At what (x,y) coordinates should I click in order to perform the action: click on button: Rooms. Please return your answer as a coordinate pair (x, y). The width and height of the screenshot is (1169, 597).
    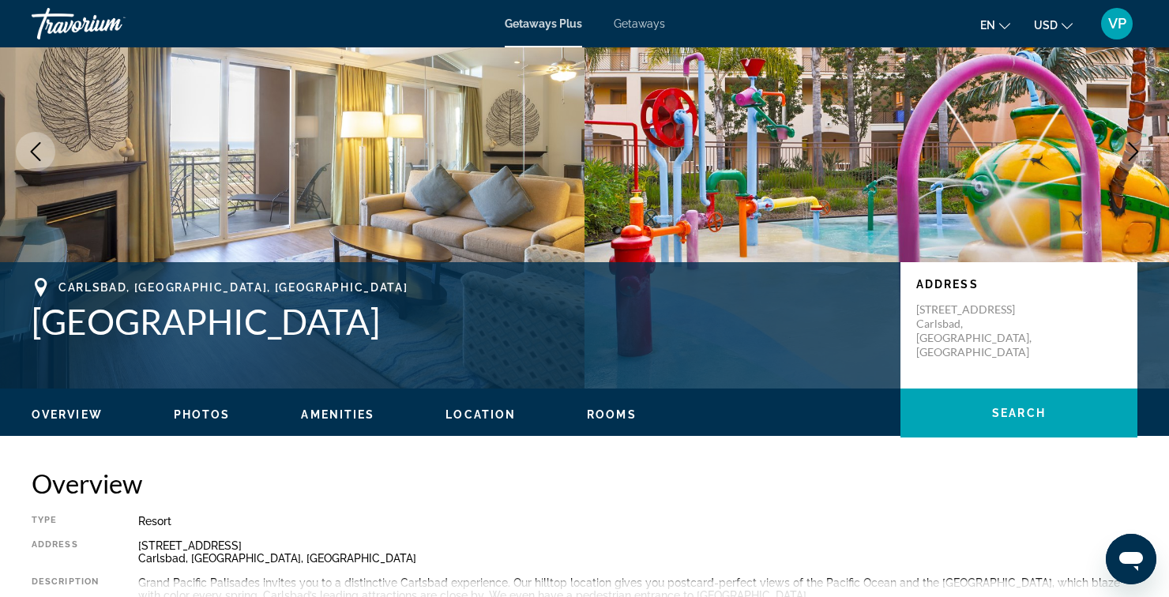
    Looking at the image, I should click on (612, 415).